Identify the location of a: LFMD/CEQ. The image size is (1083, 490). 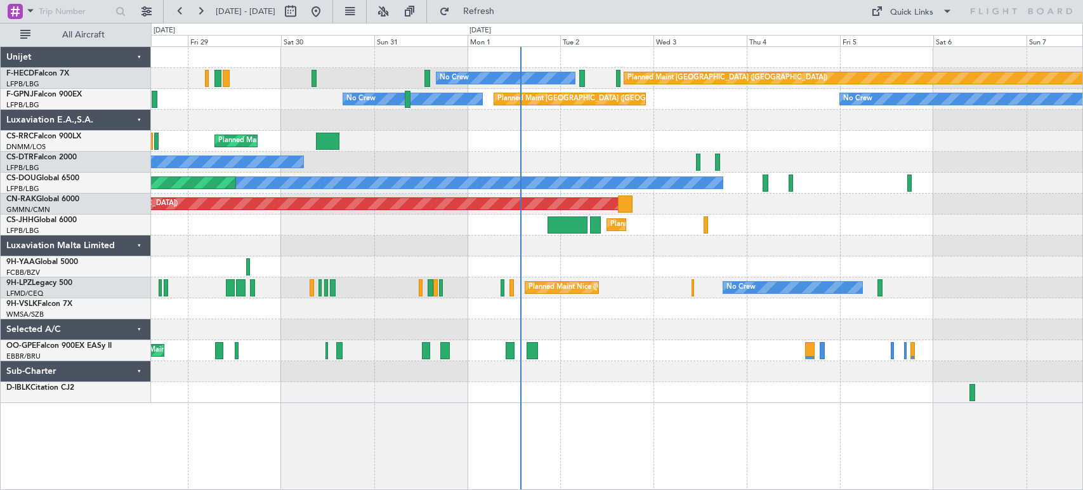
(25, 293).